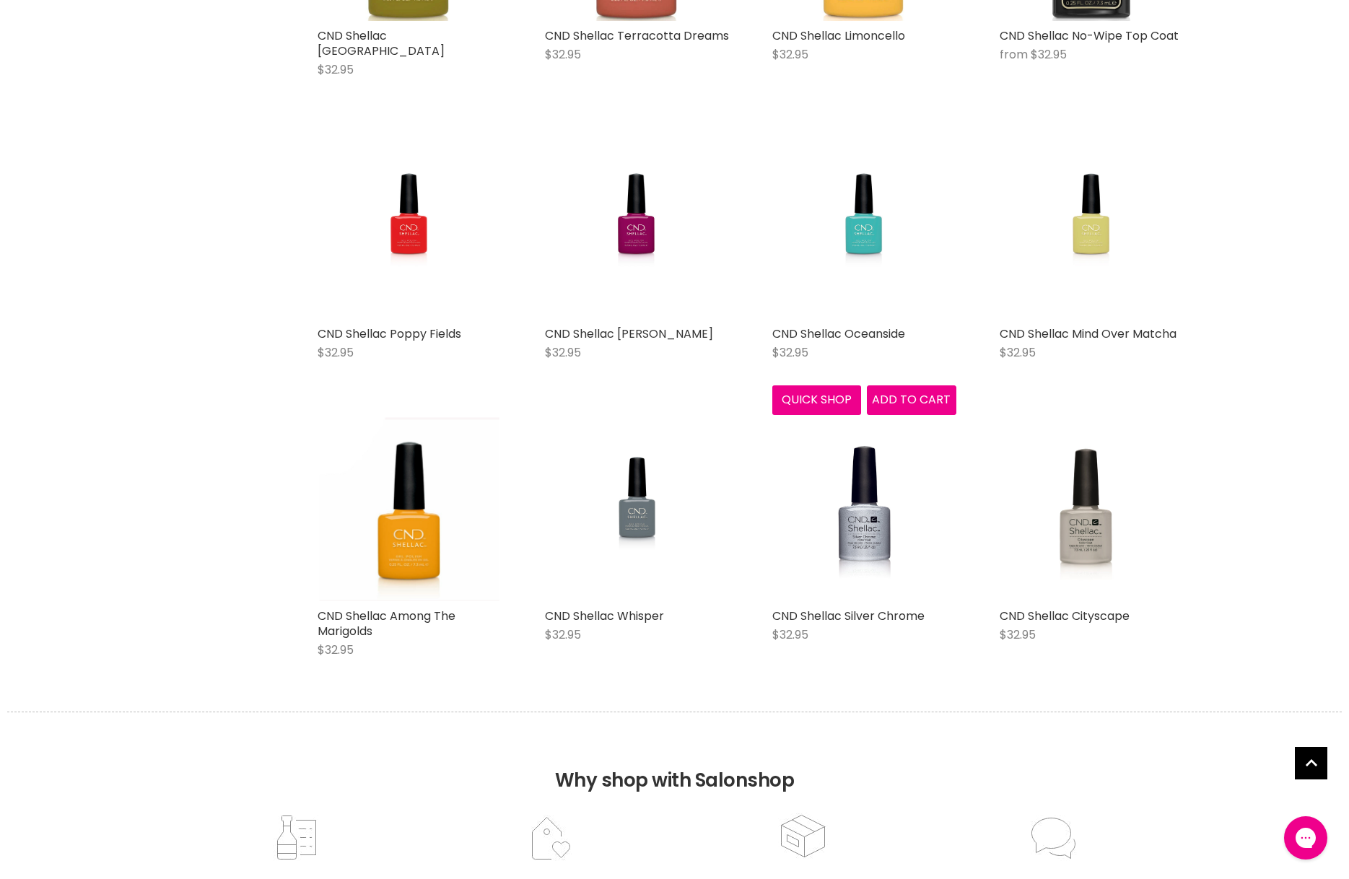 Image resolution: width=1349 pixels, height=879 pixels. I want to click on h2: Why shop with Salonshop, so click(674, 762).